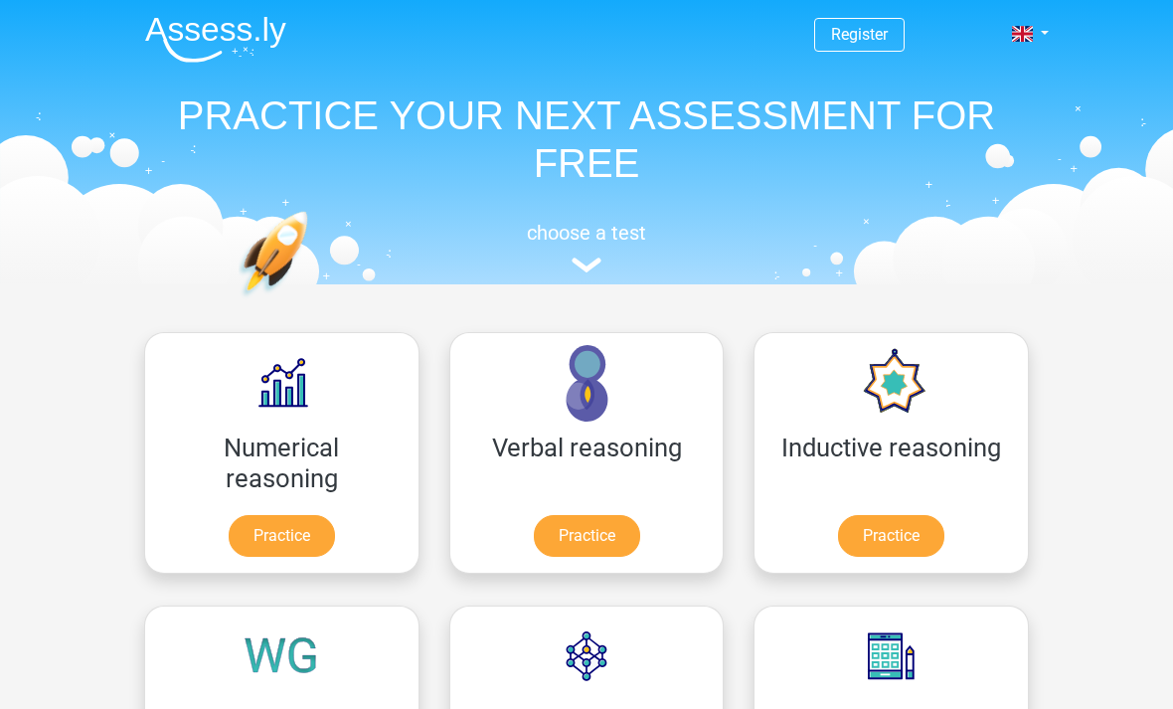  What do you see at coordinates (216, 39) in the screenshot?
I see `img: Assessly` at bounding box center [216, 39].